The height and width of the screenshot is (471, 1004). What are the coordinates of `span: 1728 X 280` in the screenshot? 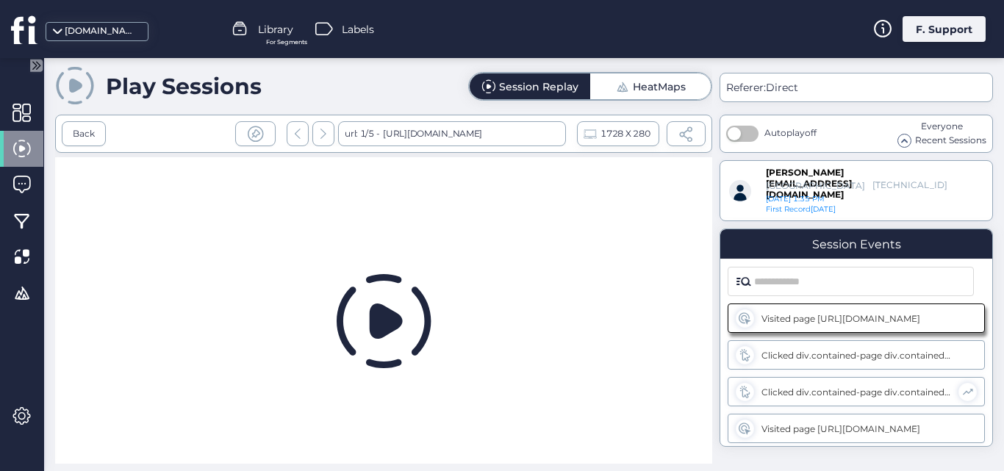 It's located at (625, 134).